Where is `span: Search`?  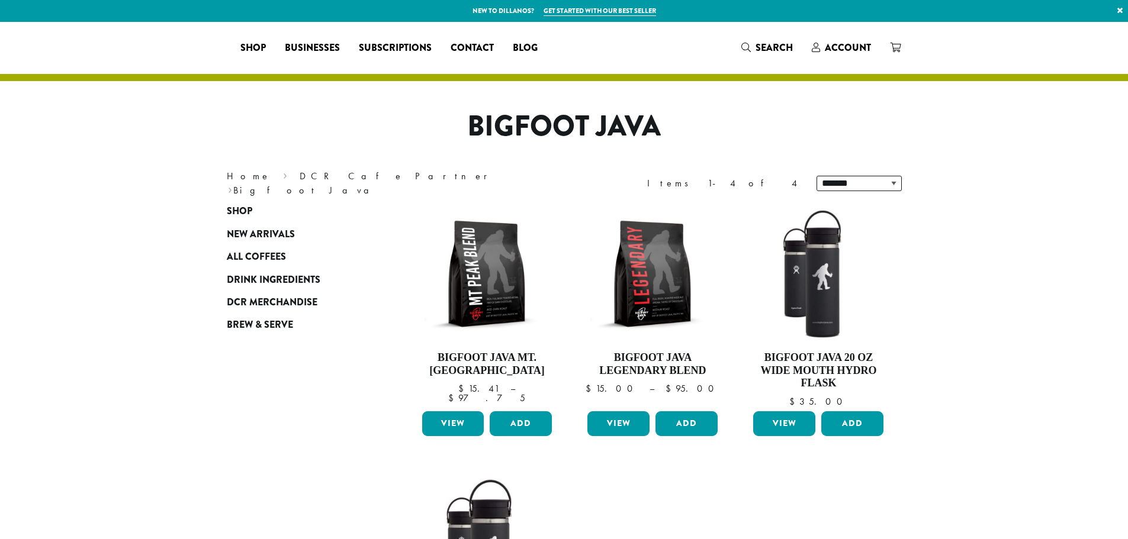
span: Search is located at coordinates (774, 47).